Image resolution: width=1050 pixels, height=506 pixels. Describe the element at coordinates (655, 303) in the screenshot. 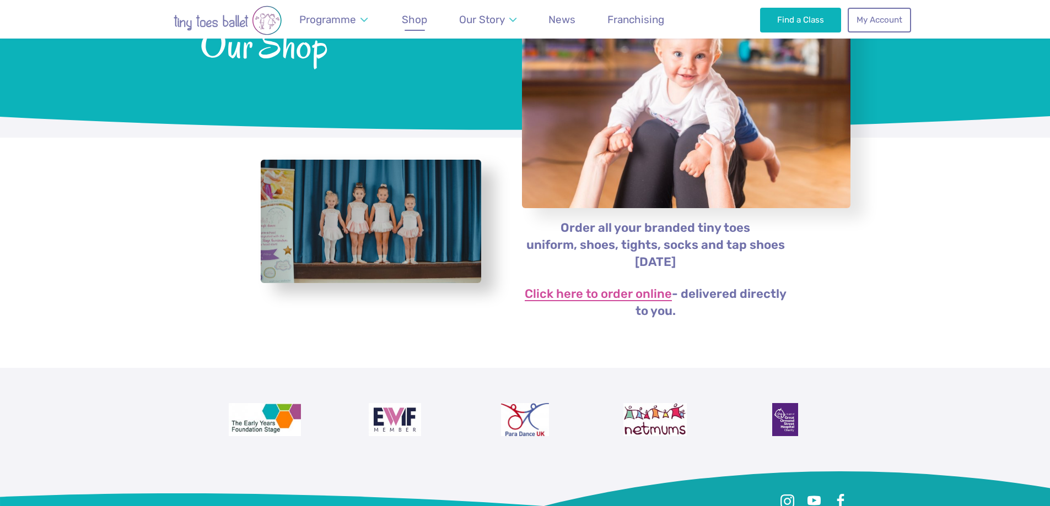

I see `p: - delivered directly to you.` at that location.